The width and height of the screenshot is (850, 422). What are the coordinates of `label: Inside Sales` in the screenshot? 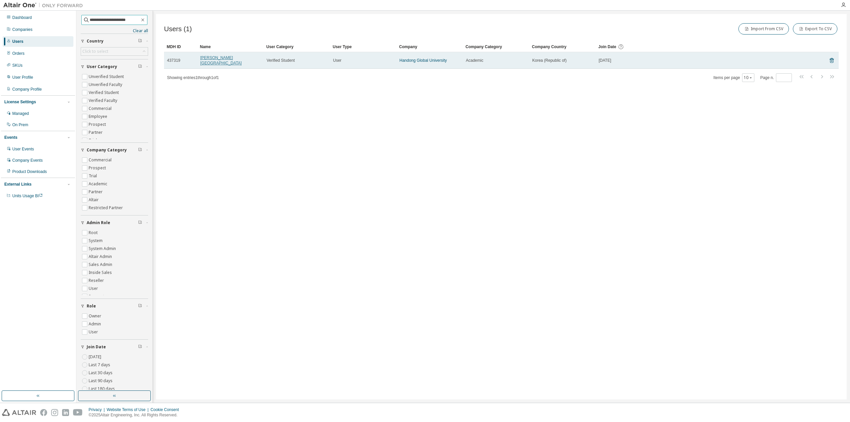 It's located at (101, 273).